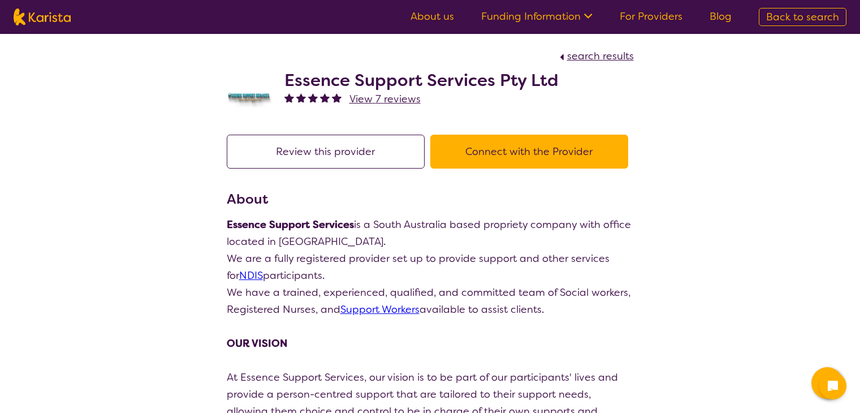 The height and width of the screenshot is (413, 860). I want to click on a: About us, so click(432, 16).